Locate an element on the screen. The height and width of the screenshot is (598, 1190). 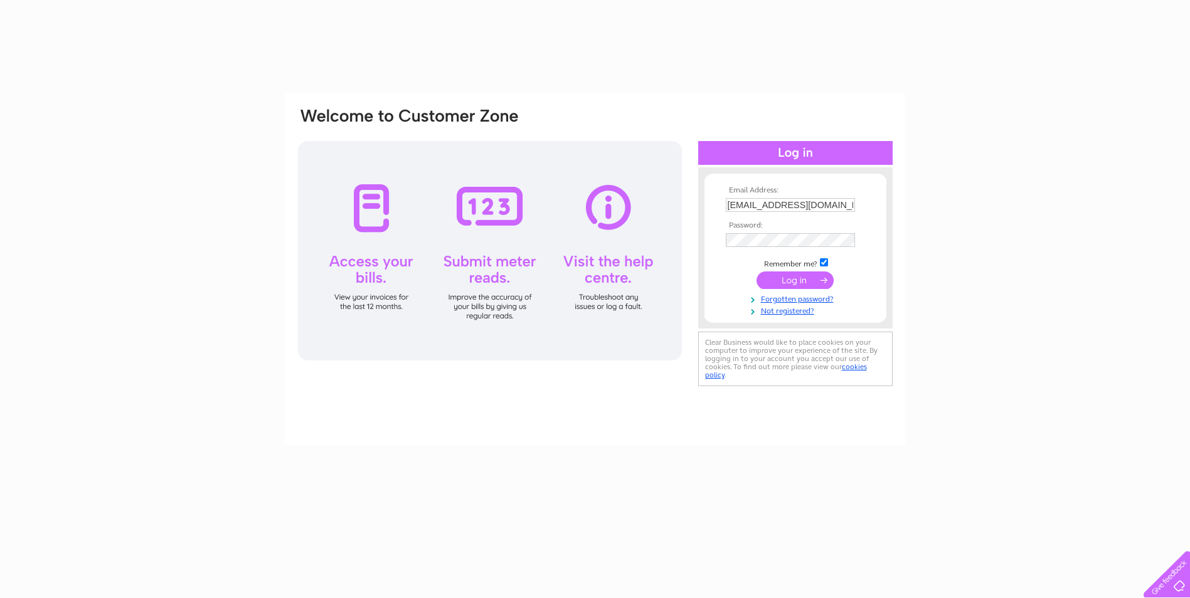
a: Forgotten password? is located at coordinates (797, 298).